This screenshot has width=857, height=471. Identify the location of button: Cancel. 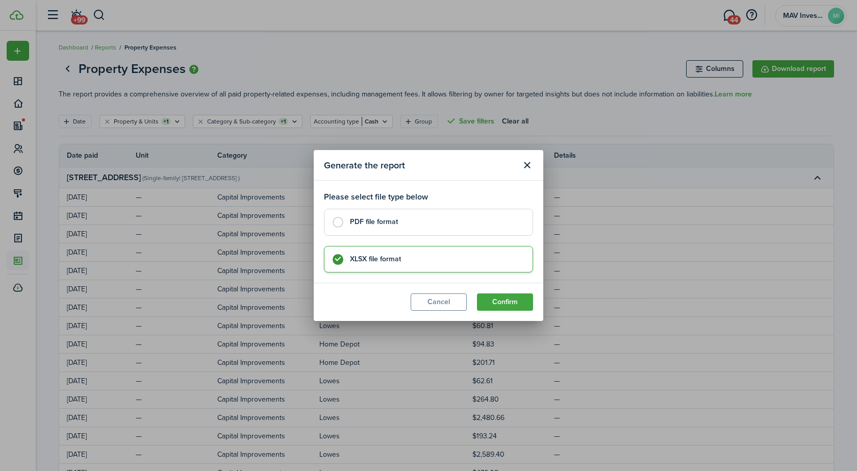
(439, 302).